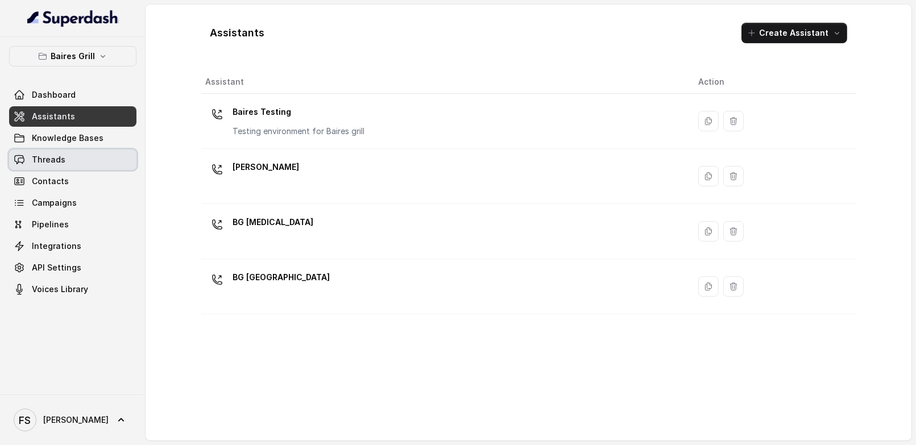  I want to click on span: Campaigns, so click(54, 203).